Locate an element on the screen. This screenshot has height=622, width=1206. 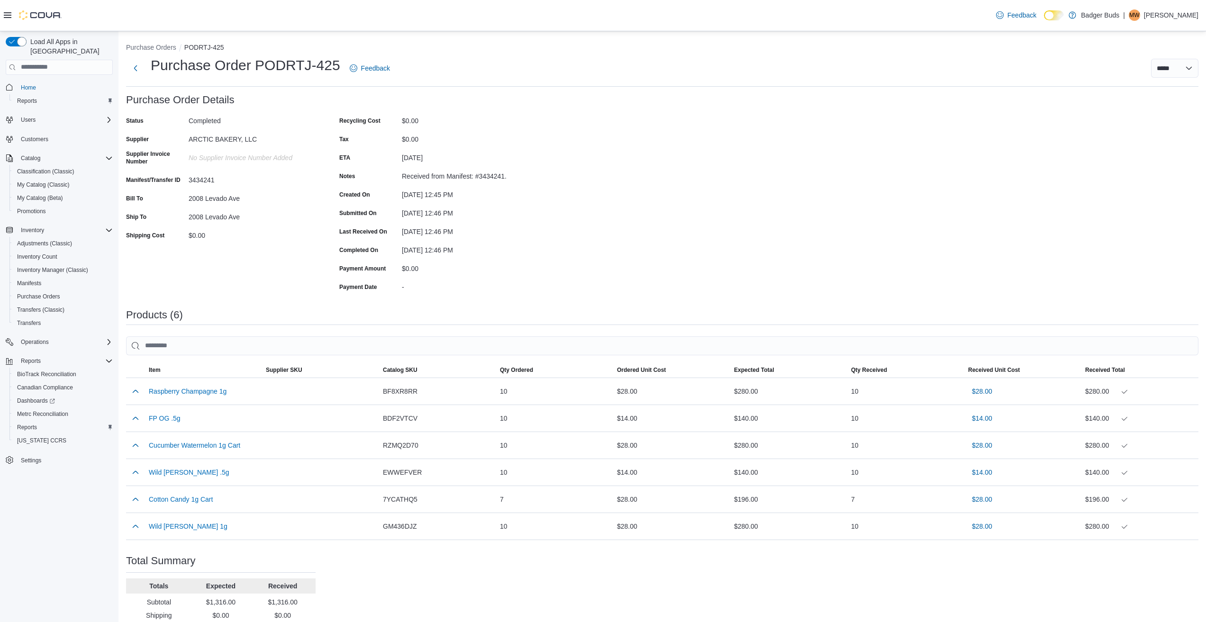
a: Classification (Classic) is located at coordinates (46, 172).